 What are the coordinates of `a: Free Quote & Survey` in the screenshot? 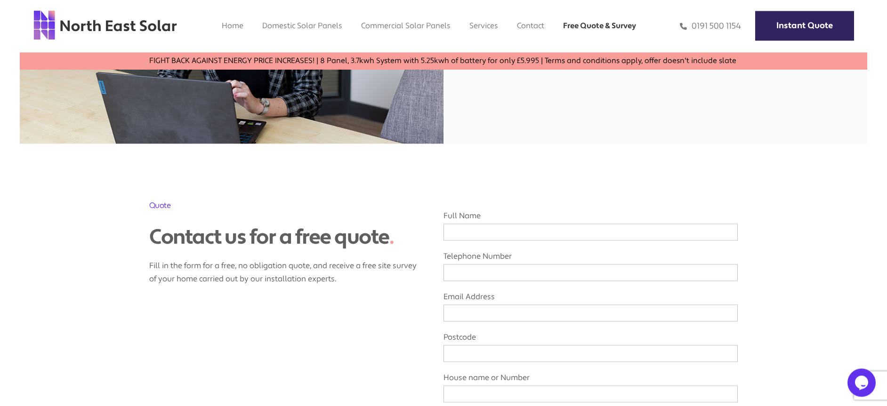 It's located at (599, 25).